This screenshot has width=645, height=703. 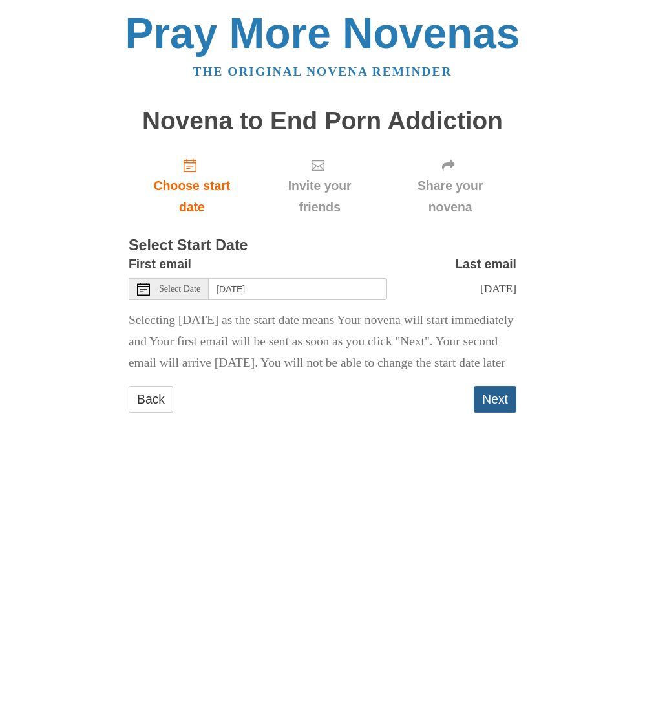 What do you see at coordinates (323, 246) in the screenshot?
I see `h3: Select Start Date` at bounding box center [323, 246].